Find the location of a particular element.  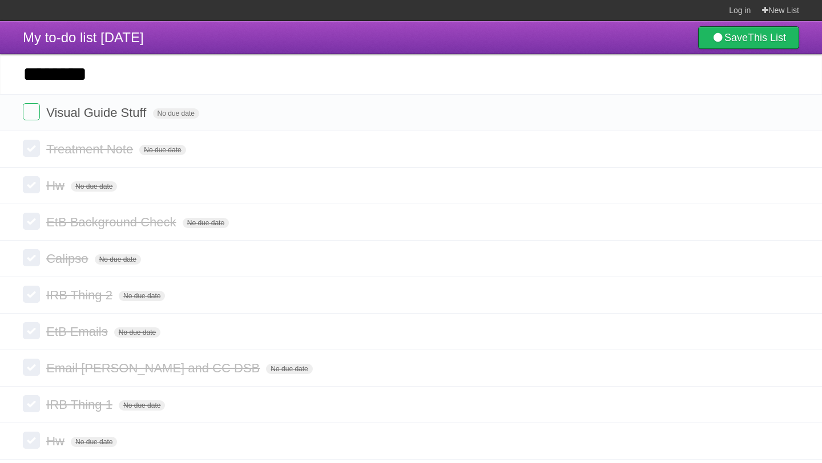

b: This List is located at coordinates (766, 38).